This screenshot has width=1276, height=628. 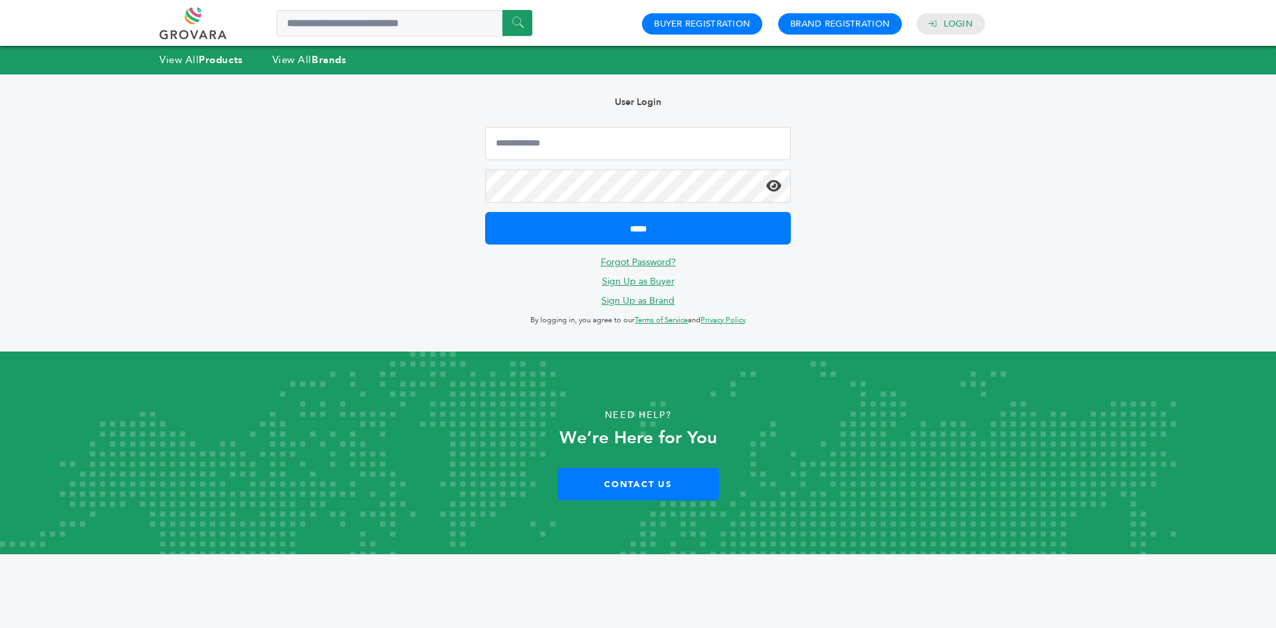 I want to click on a: View AllBrands, so click(x=310, y=60).